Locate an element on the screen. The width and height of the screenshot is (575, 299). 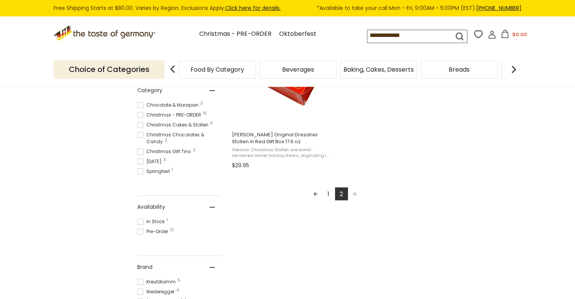
span: $0.00 is located at coordinates (520, 34).